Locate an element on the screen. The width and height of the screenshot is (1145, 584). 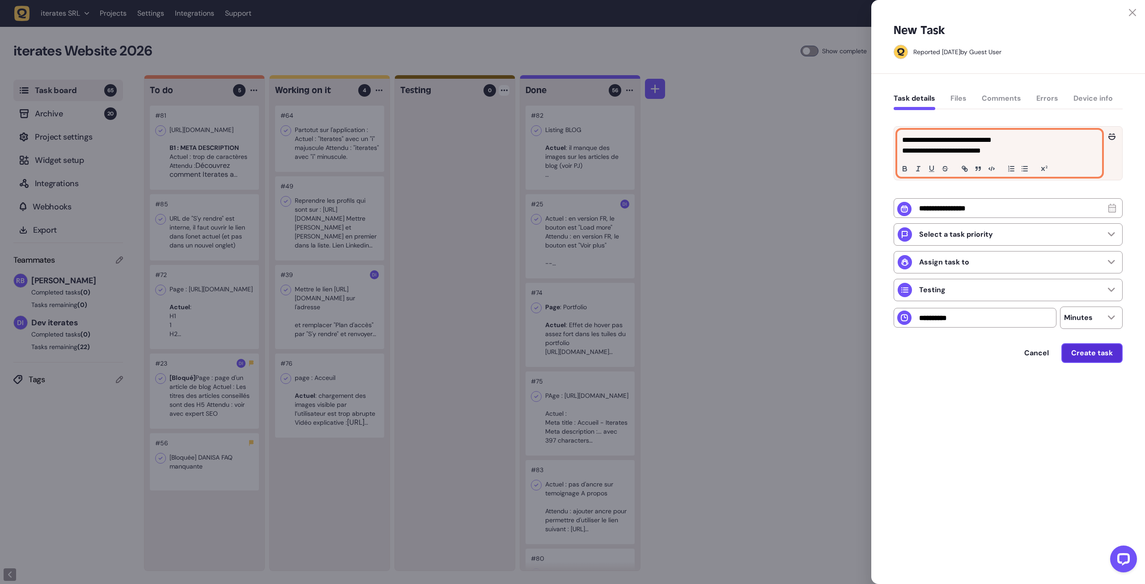
span: Create task is located at coordinates (1092, 353).